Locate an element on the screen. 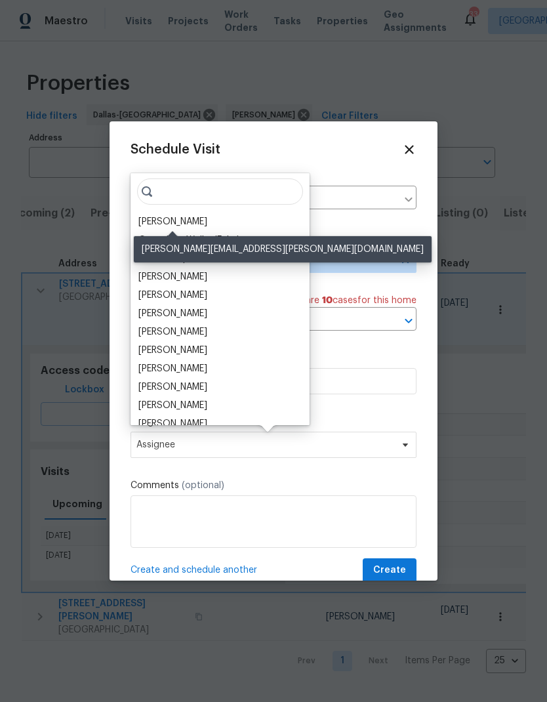 This screenshot has height=702, width=547. span: (optional) is located at coordinates (203, 486).